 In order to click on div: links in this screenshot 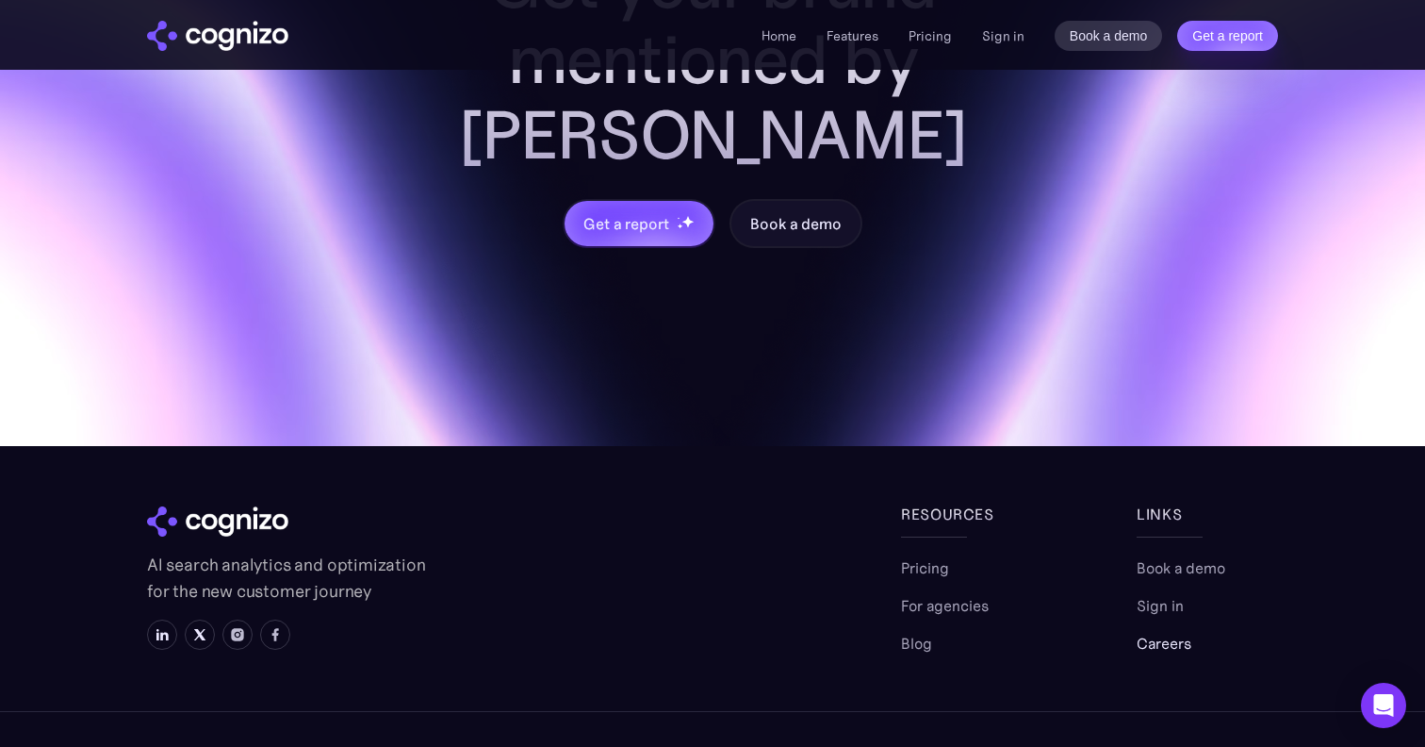, I will do `click(1208, 514)`.